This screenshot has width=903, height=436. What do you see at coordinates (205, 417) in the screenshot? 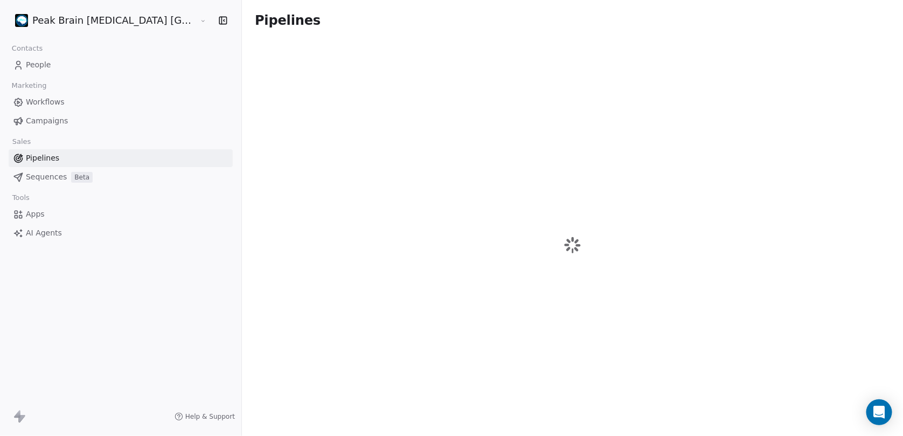
I see `a: Help & Support` at bounding box center [205, 417].